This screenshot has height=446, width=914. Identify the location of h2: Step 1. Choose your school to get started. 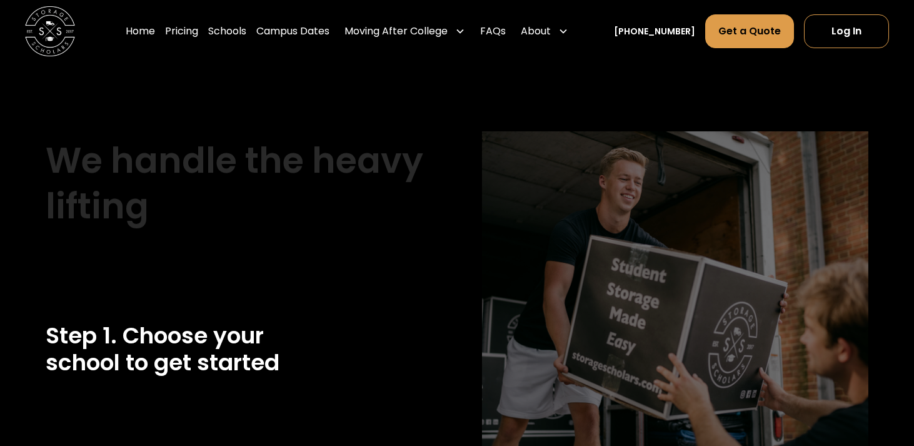
(239, 349).